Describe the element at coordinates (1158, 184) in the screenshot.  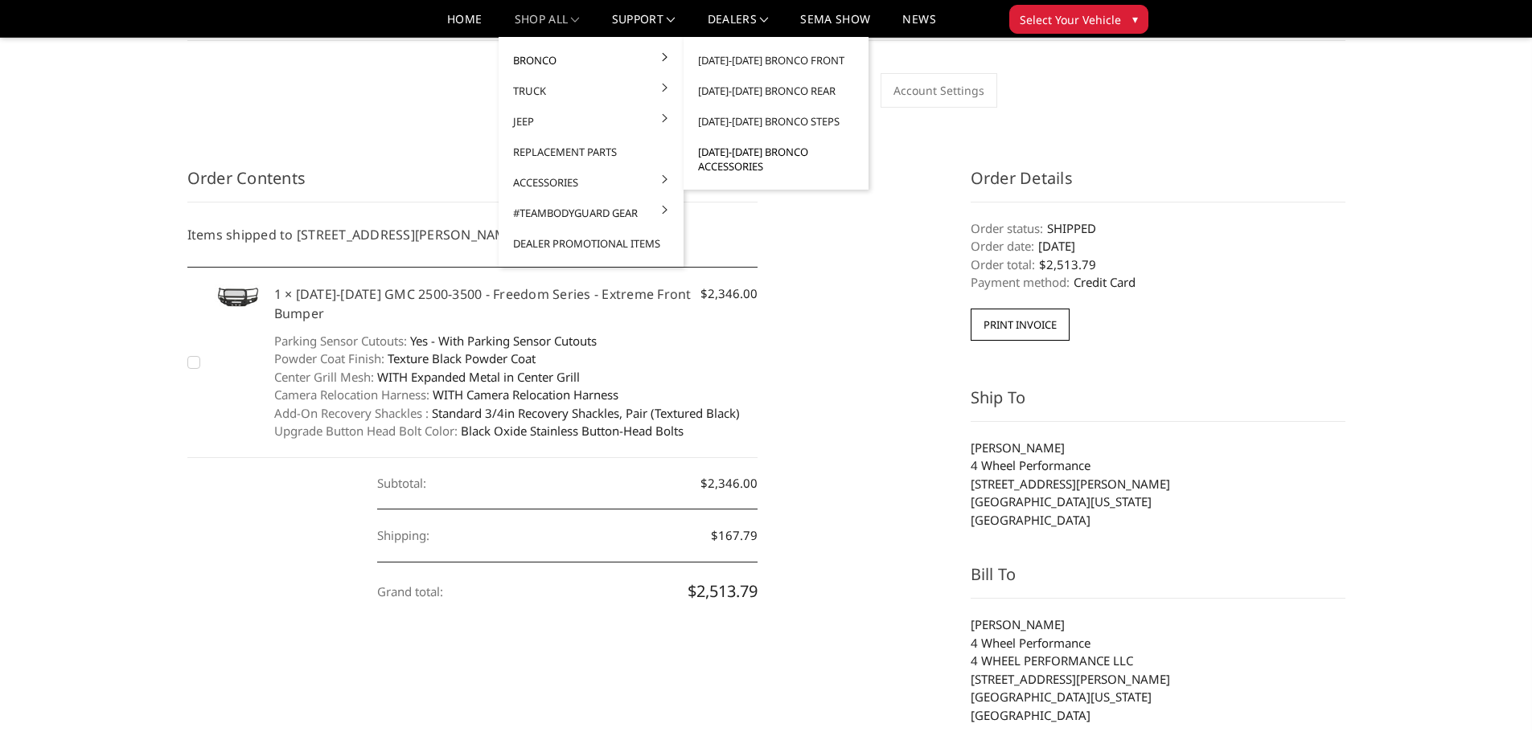
I see `h3: Order Details` at that location.